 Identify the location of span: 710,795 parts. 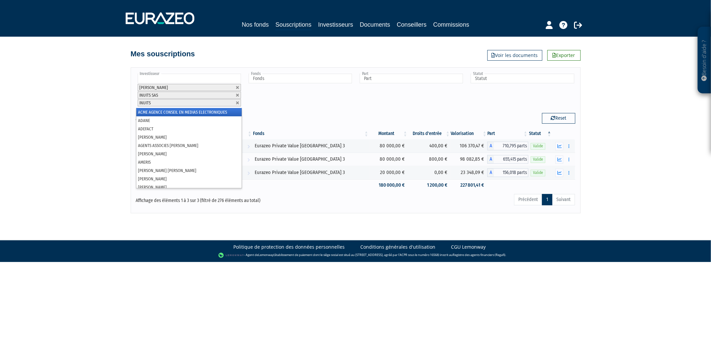
(511, 146).